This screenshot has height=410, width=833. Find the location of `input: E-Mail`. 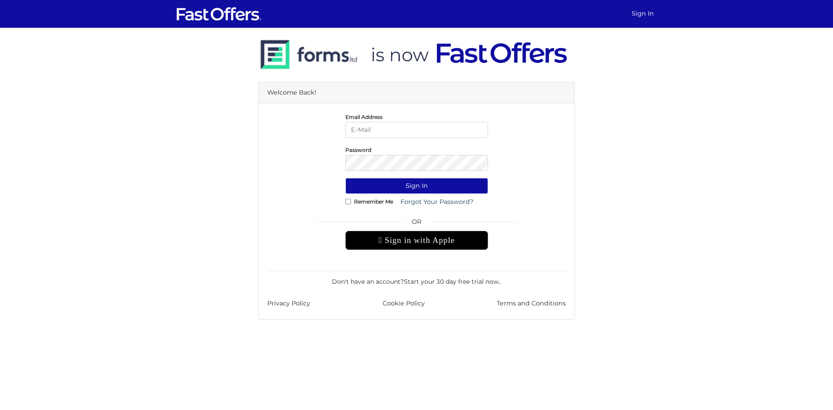

input: E-Mail is located at coordinates (416, 130).